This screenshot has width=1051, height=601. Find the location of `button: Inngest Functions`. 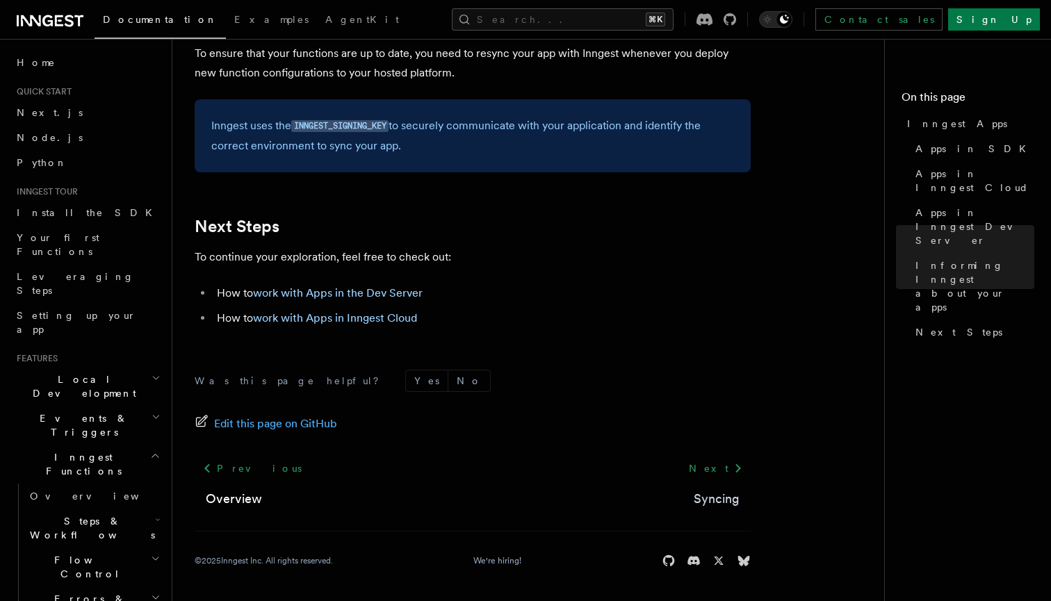

button: Inngest Functions is located at coordinates (87, 464).